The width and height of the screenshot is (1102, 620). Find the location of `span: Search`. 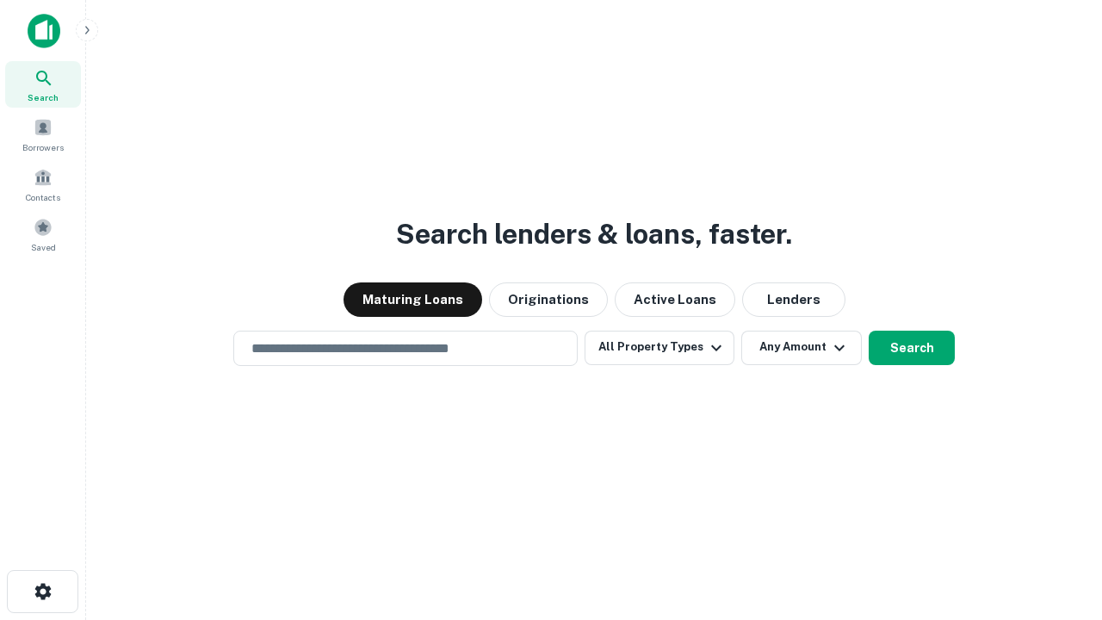

span: Search is located at coordinates (43, 97).